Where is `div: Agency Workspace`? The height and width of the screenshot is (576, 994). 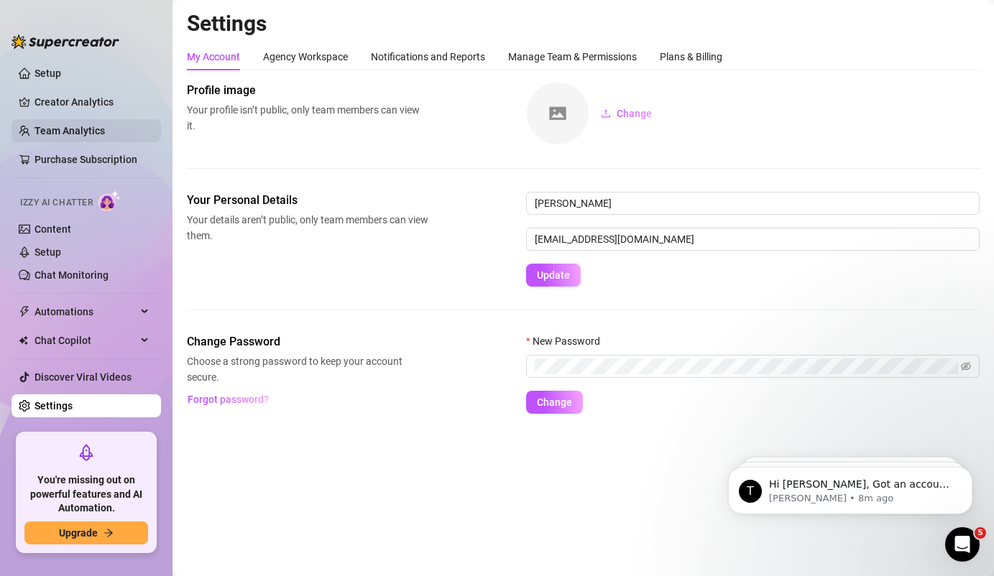
div: Agency Workspace is located at coordinates (305, 57).